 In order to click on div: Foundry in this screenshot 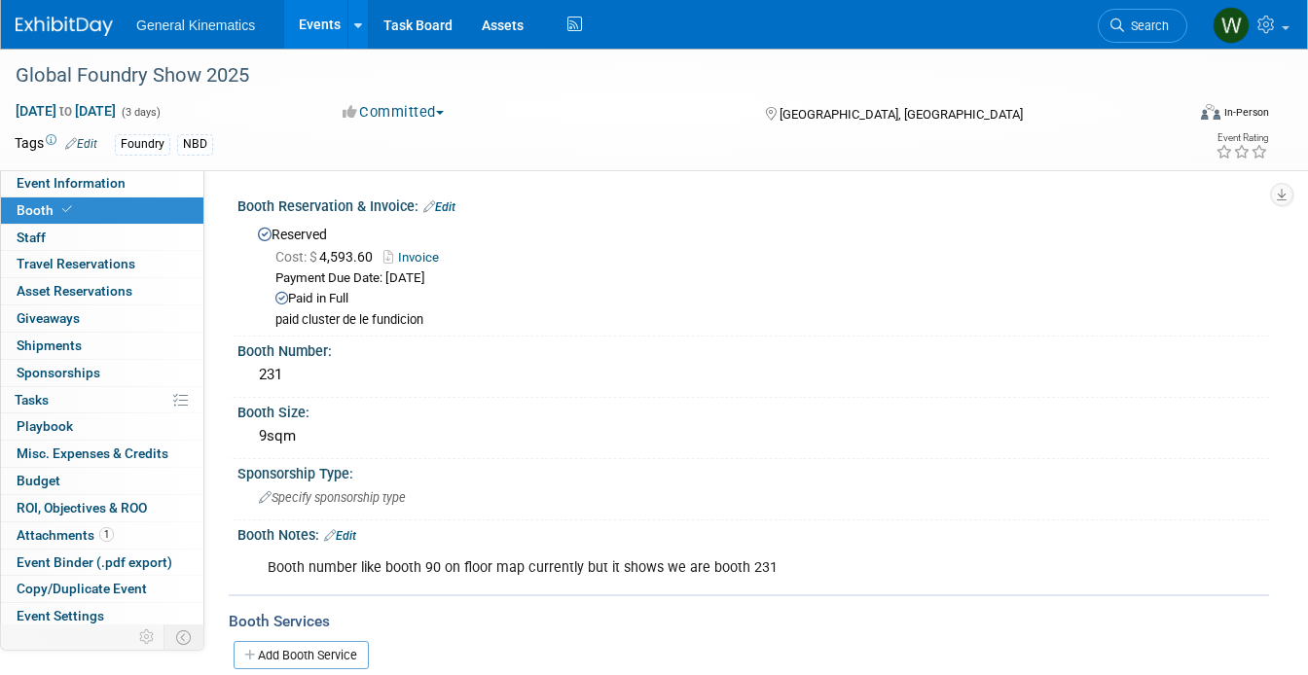, I will do `click(142, 144)`.